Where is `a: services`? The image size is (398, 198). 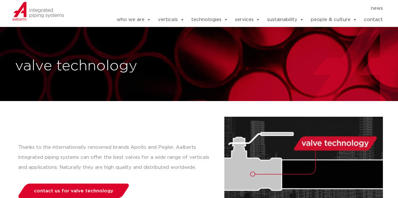 a: services is located at coordinates (247, 20).